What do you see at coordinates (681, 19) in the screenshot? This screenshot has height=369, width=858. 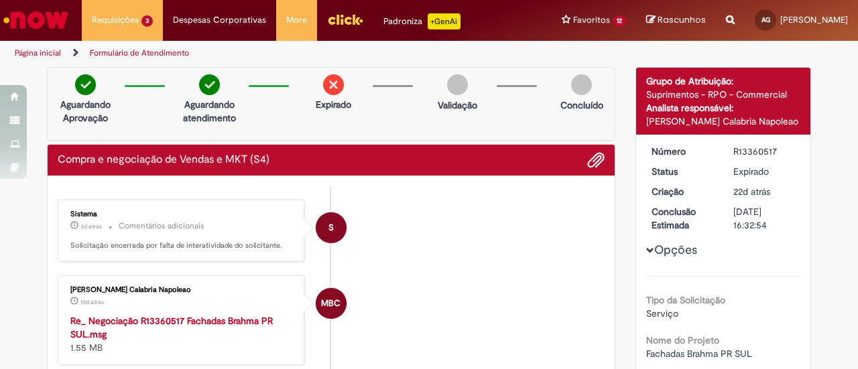 I see `span: Rascunhos` at bounding box center [681, 19].